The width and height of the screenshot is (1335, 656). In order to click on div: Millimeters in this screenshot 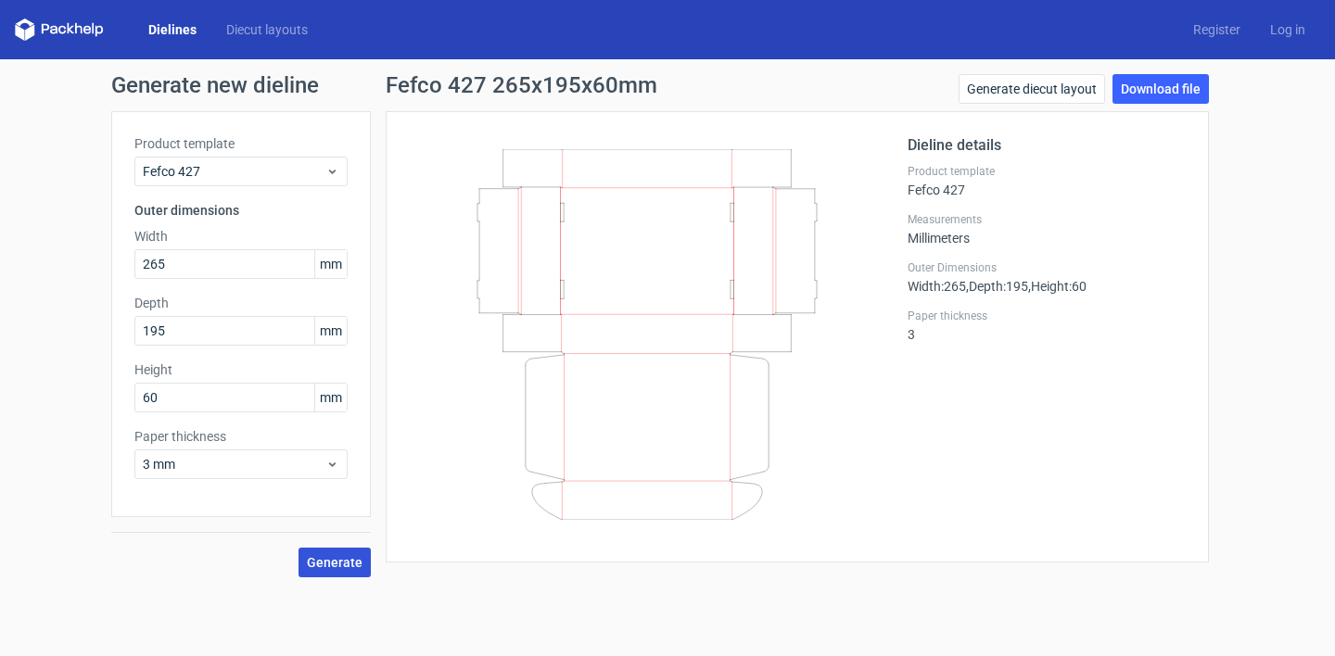, I will do `click(1047, 229)`.